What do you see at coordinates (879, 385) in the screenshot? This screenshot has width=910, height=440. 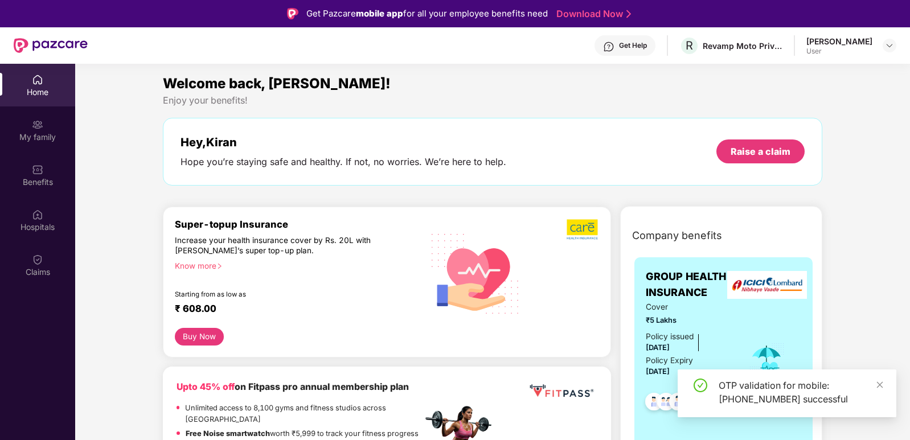 I see `span: close` at bounding box center [879, 385].